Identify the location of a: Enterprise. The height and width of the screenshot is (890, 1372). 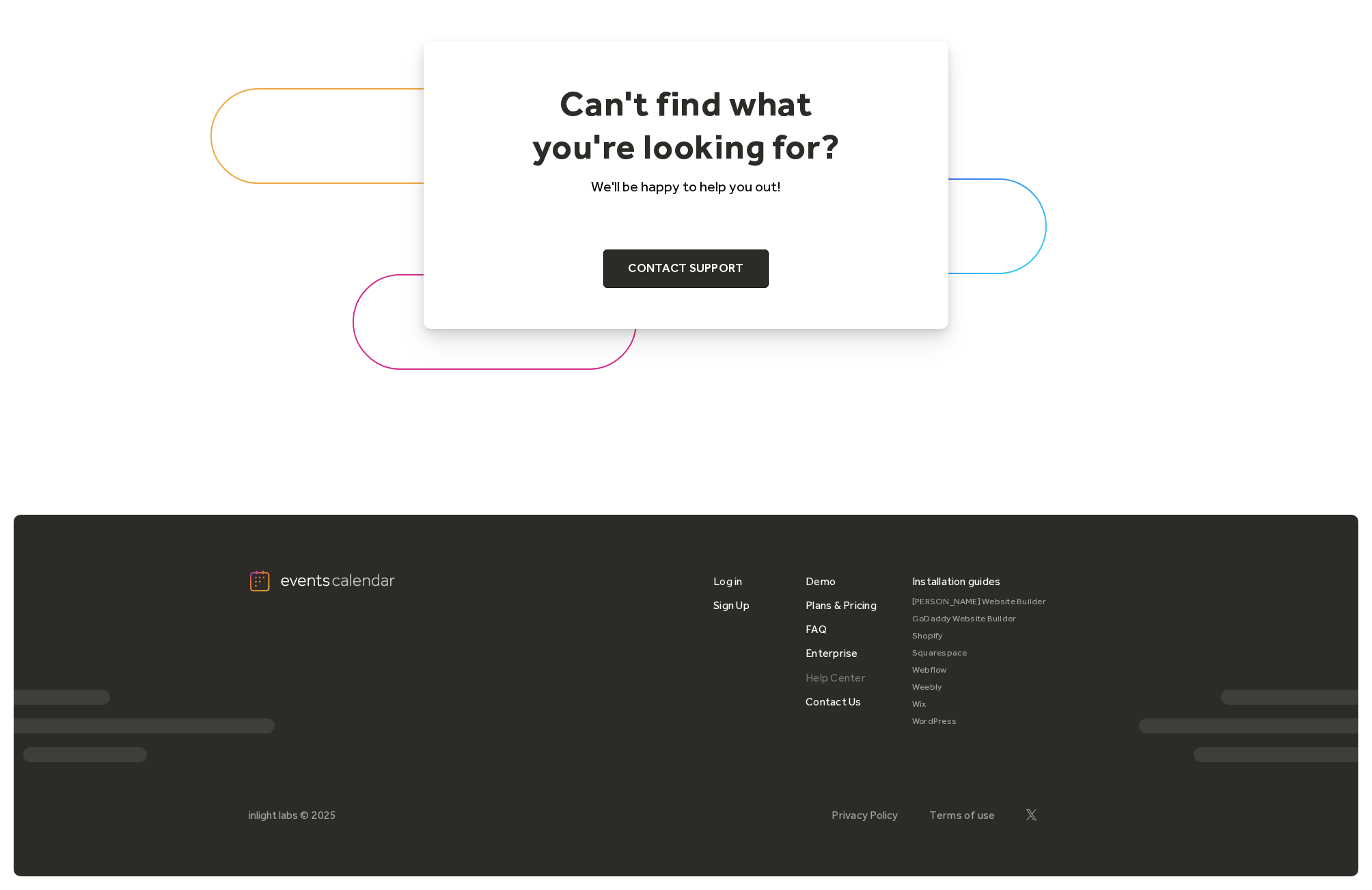
(832, 653).